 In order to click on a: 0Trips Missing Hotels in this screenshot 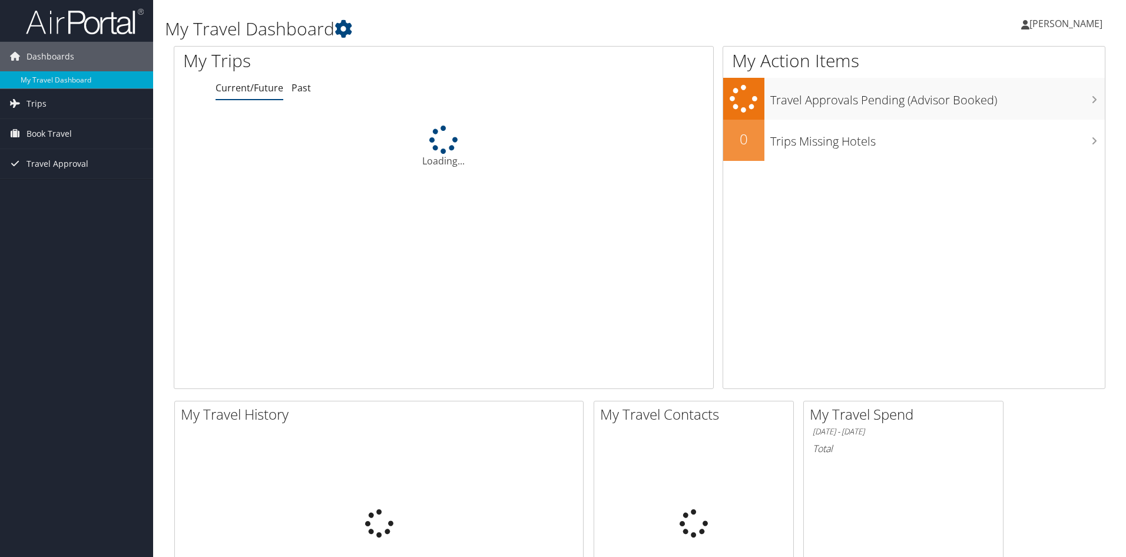, I will do `click(914, 140)`.